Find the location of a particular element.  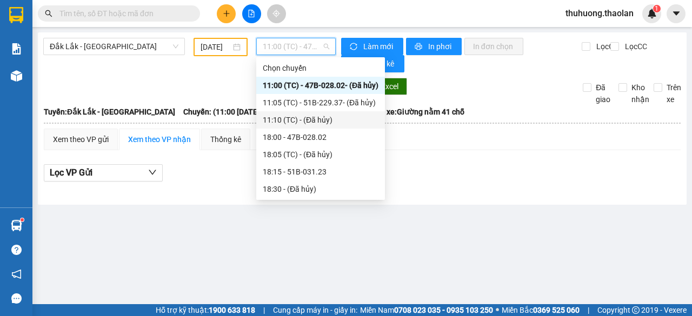

img: logo-vxr is located at coordinates (16, 15).